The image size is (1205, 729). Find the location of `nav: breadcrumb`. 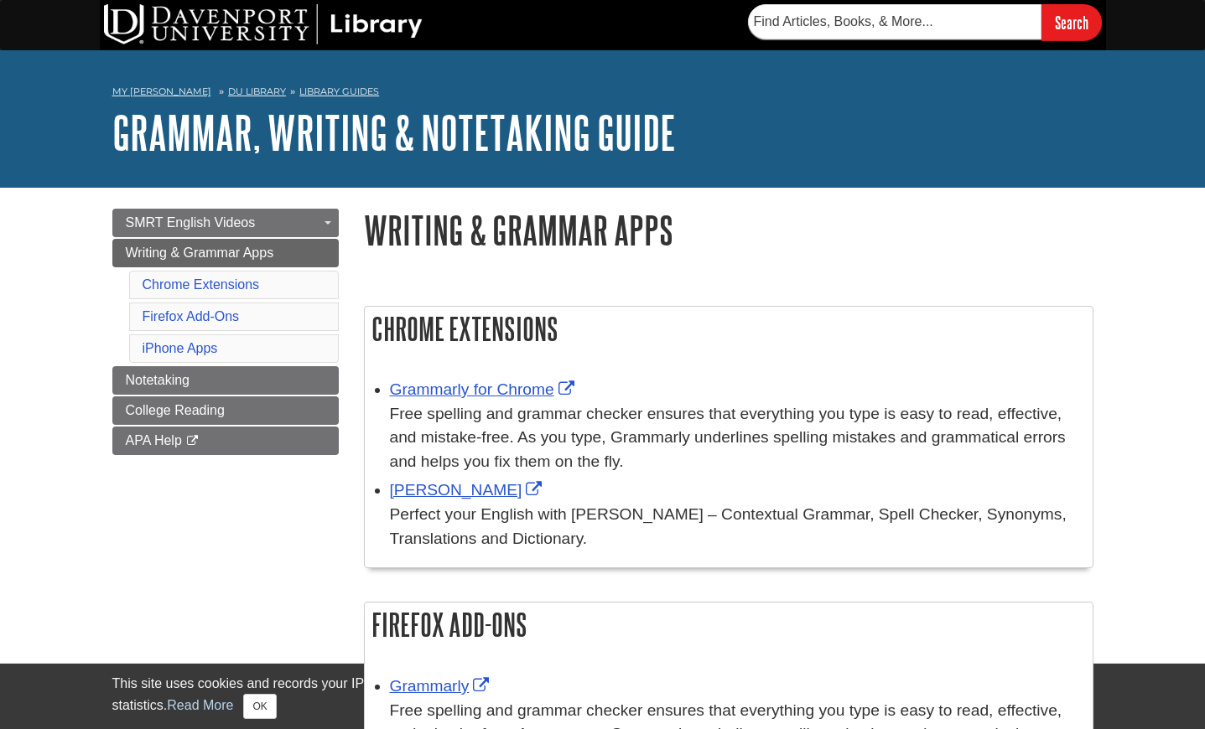

nav: breadcrumb is located at coordinates (603, 94).